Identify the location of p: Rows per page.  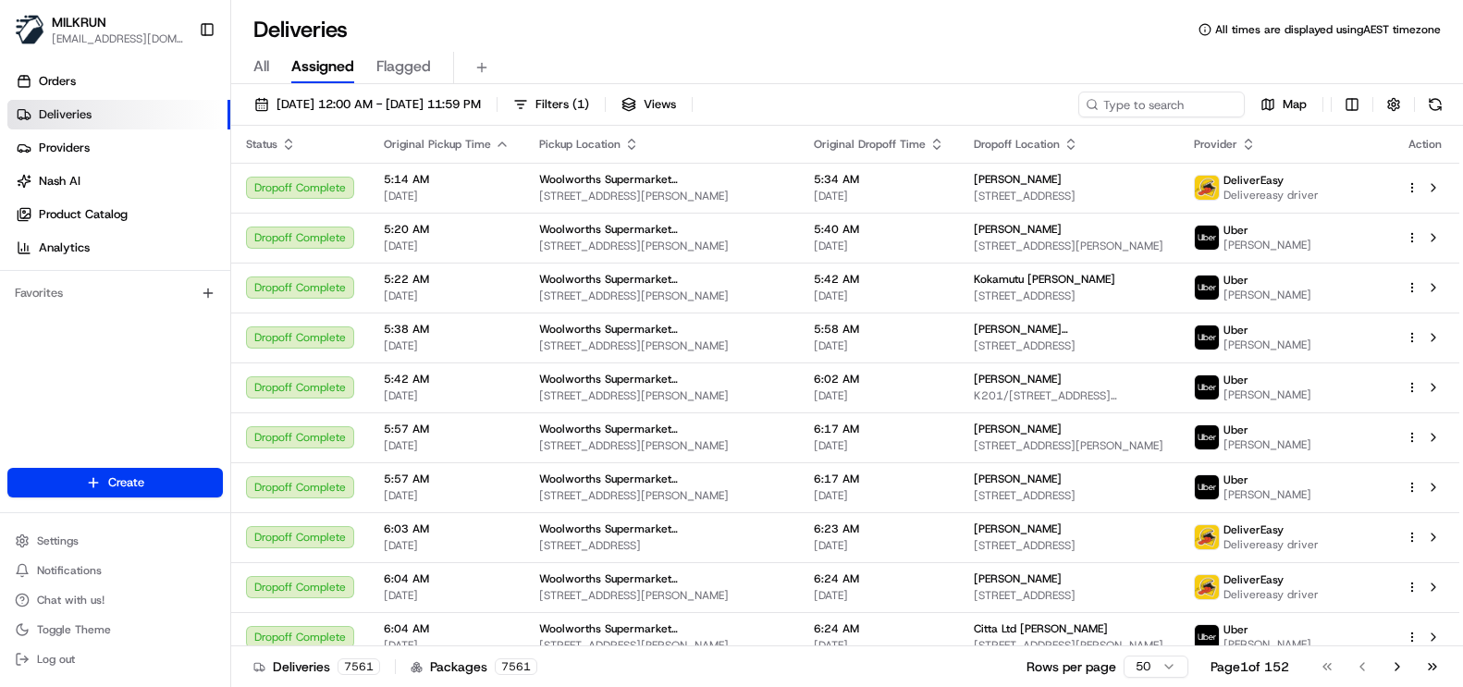
(1071, 667).